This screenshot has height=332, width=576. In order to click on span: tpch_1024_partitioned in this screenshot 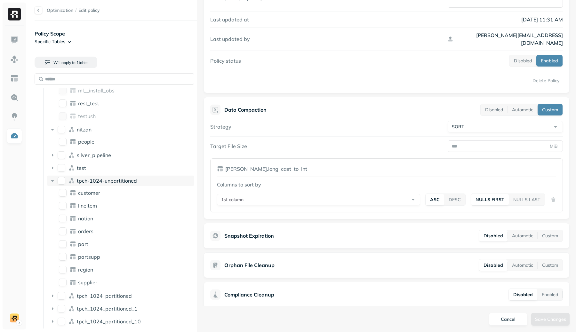, I will do `click(104, 296)`.